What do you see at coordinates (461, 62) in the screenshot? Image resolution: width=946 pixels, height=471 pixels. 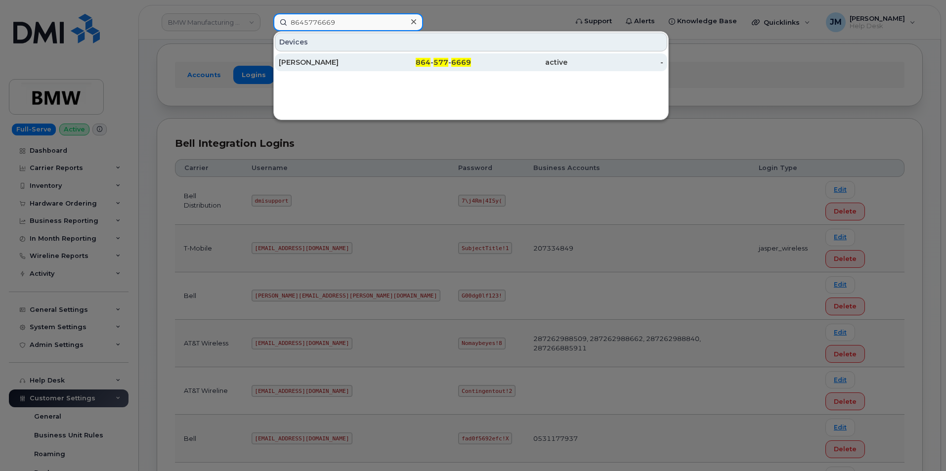 I see `span: 6669` at bounding box center [461, 62].